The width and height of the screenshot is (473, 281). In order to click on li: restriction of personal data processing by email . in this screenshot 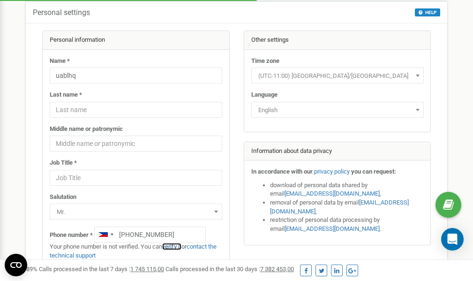, I will do `click(347, 224)`.